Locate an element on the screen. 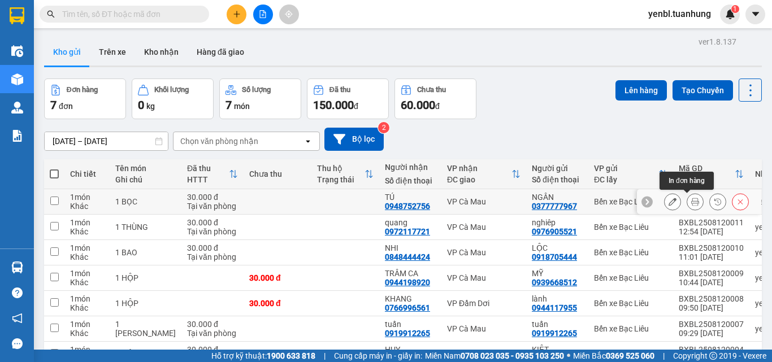 This screenshot has height=362, width=772. div: 0976905521 is located at coordinates (554, 232).